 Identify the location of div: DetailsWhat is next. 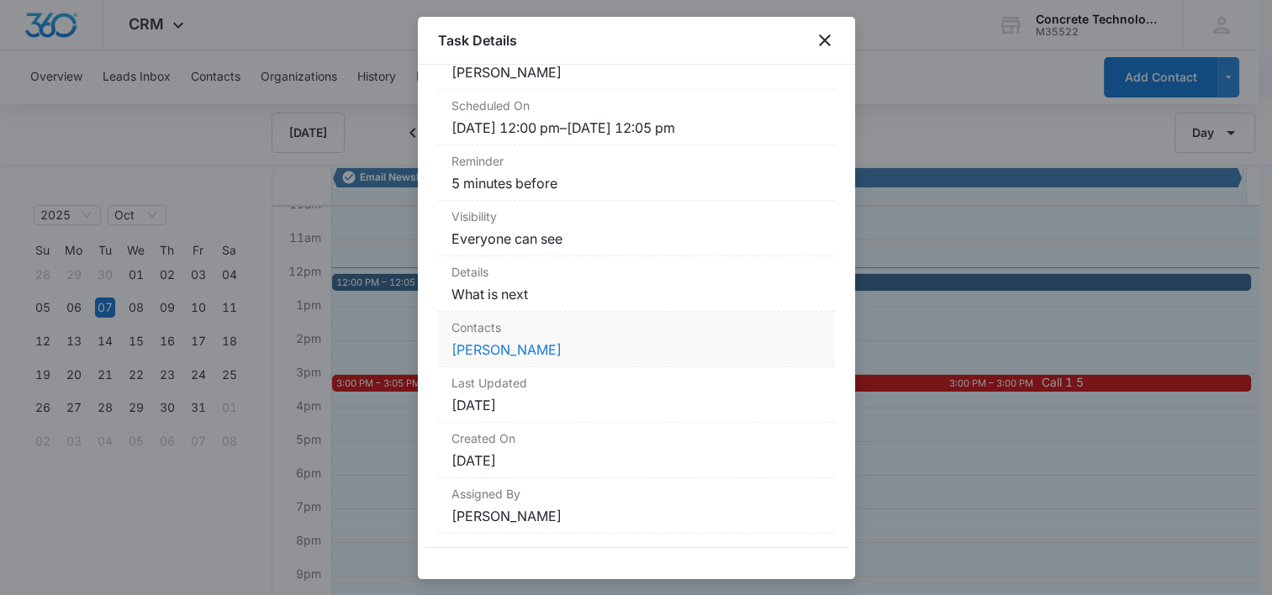
(636, 284).